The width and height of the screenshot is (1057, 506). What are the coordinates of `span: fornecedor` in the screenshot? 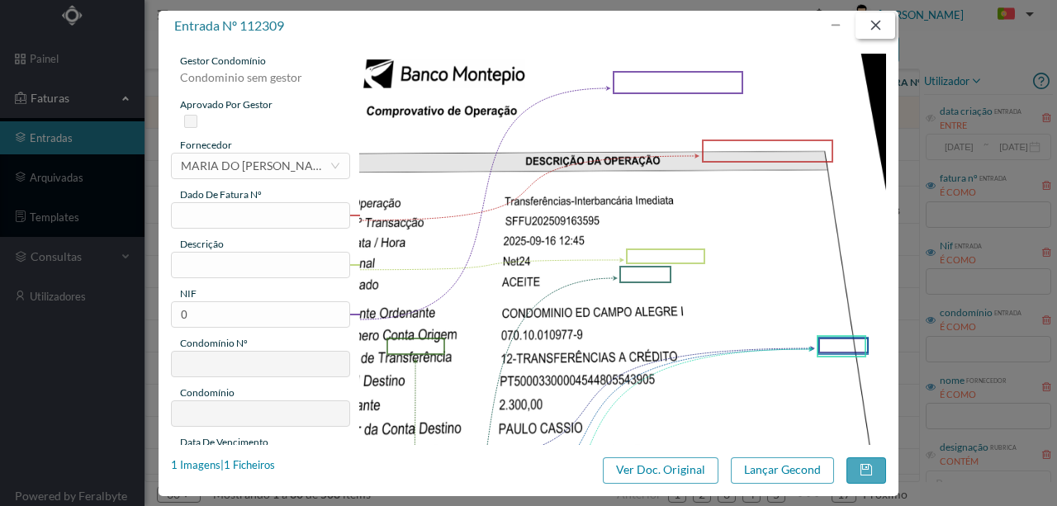 It's located at (206, 144).